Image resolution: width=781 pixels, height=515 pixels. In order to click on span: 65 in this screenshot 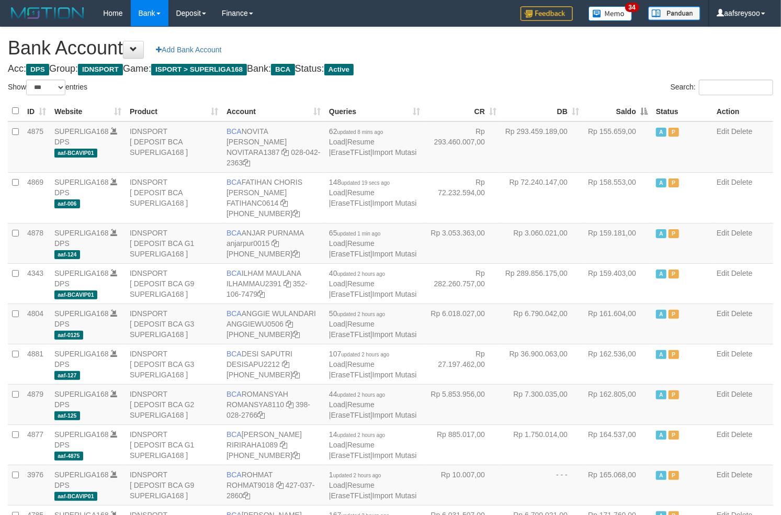, I will do `click(355, 233)`.